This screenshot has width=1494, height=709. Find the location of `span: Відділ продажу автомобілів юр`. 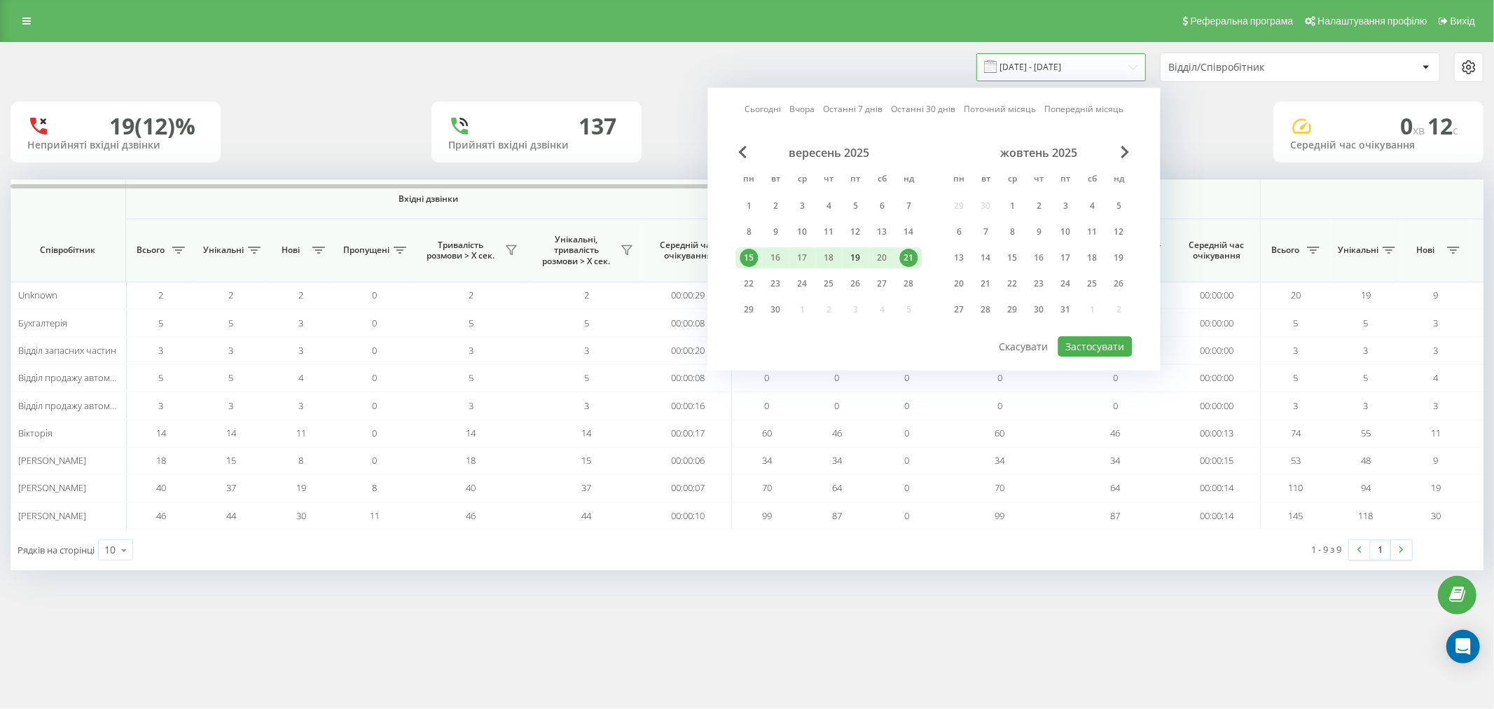

span: Відділ продажу автомобілів юр is located at coordinates (83, 406).